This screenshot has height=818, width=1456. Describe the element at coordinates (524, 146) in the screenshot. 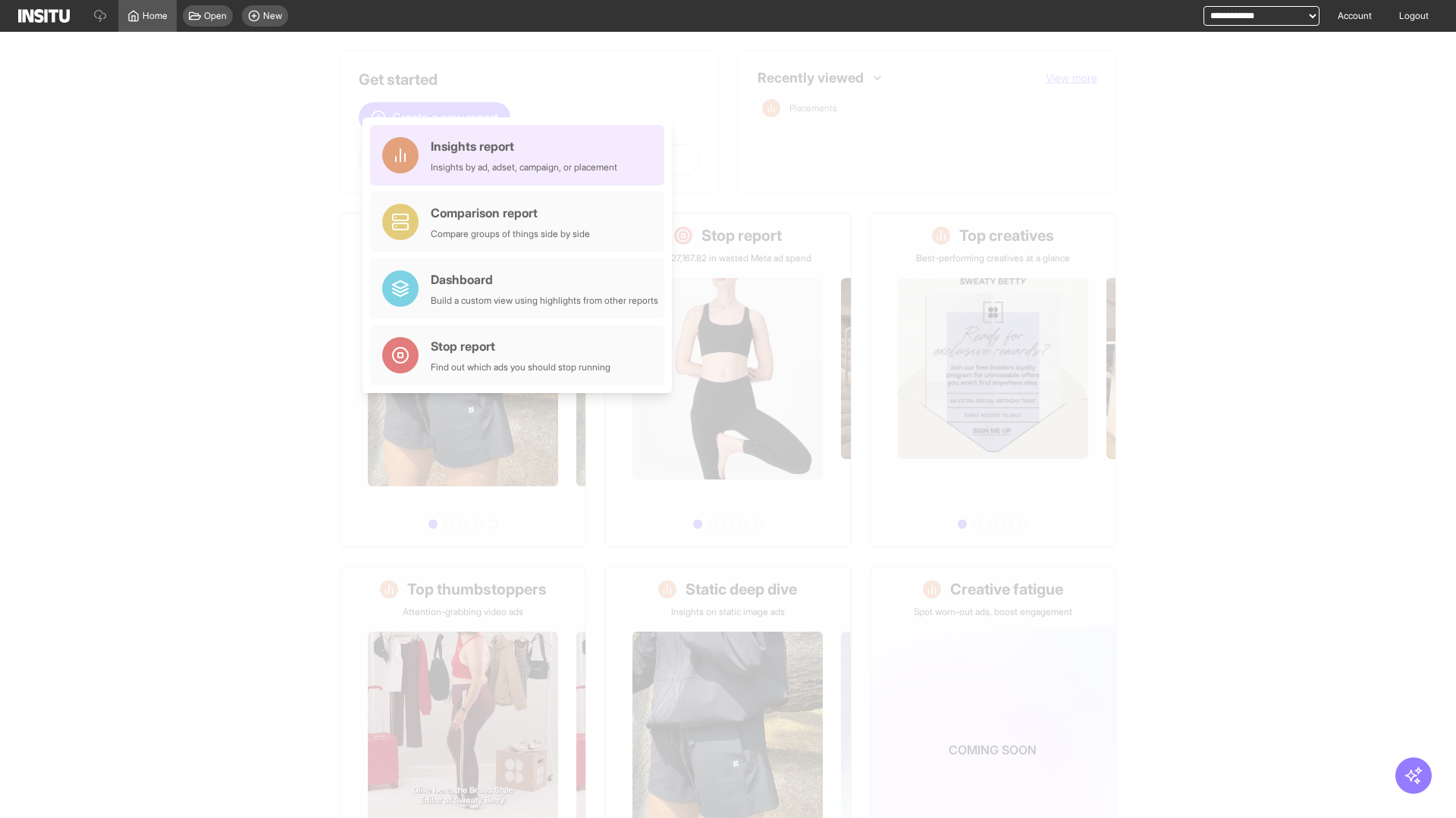

I see `div: Insights report` at that location.